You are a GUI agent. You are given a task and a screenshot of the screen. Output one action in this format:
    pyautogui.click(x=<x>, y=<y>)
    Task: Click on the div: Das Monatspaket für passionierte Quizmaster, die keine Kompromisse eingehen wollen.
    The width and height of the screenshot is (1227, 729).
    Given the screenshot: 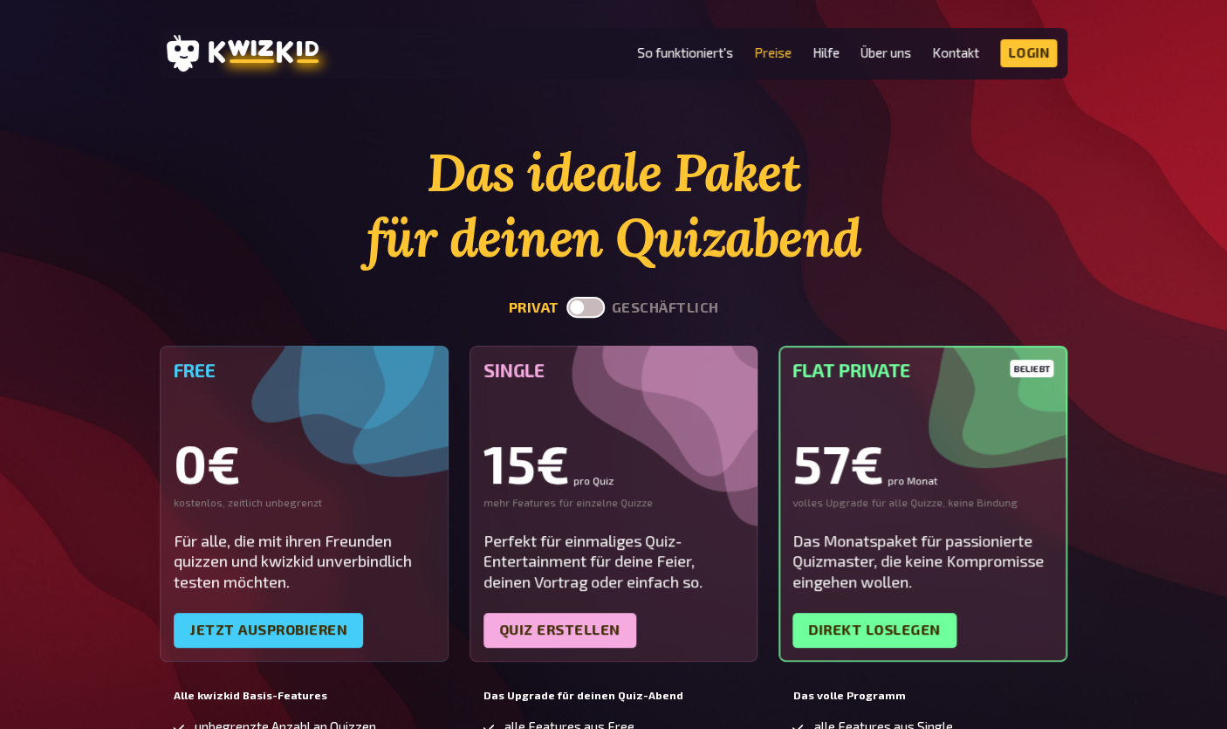 What is the action you would take?
    pyautogui.click(x=922, y=561)
    